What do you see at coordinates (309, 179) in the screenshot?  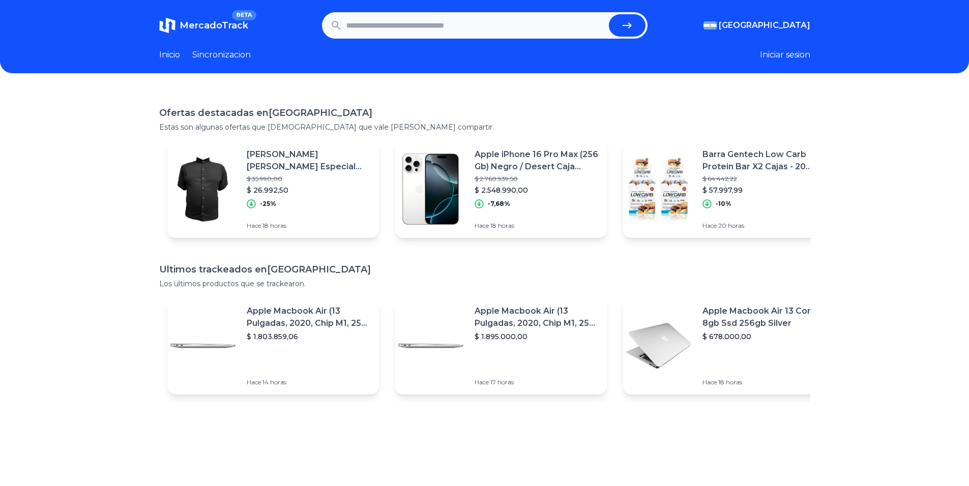 I see `p: $ 35.990,00` at bounding box center [309, 179].